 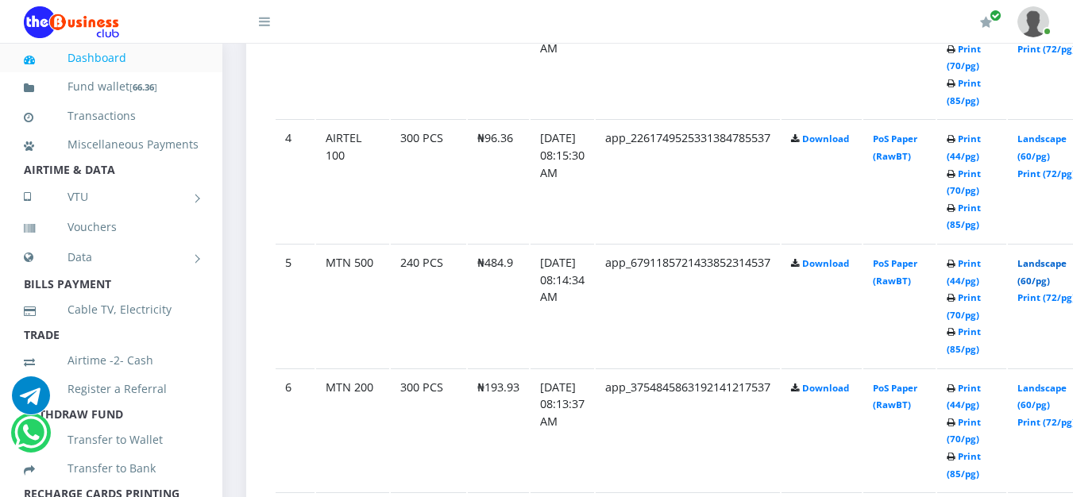 What do you see at coordinates (111, 145) in the screenshot?
I see `a: Miscellaneous Payments` at bounding box center [111, 145].